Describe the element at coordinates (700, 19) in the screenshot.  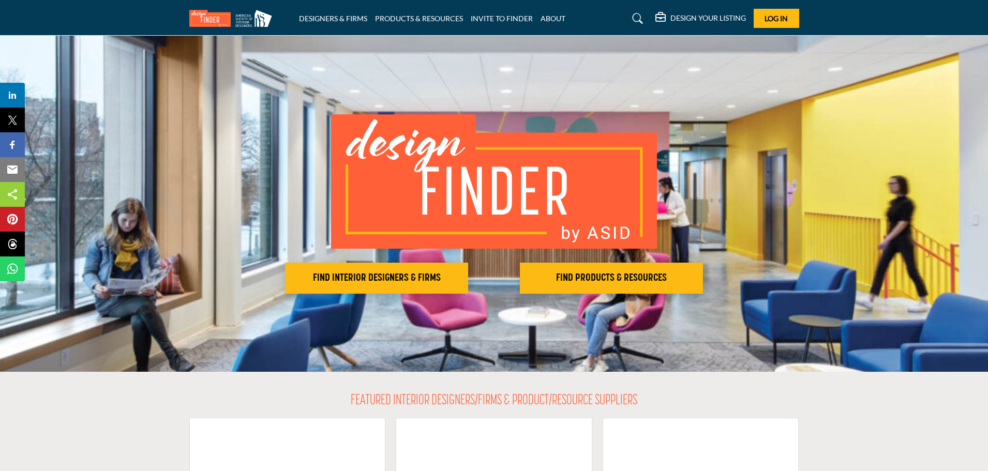
I see `div: DESIGN YOUR LISTING` at that location.